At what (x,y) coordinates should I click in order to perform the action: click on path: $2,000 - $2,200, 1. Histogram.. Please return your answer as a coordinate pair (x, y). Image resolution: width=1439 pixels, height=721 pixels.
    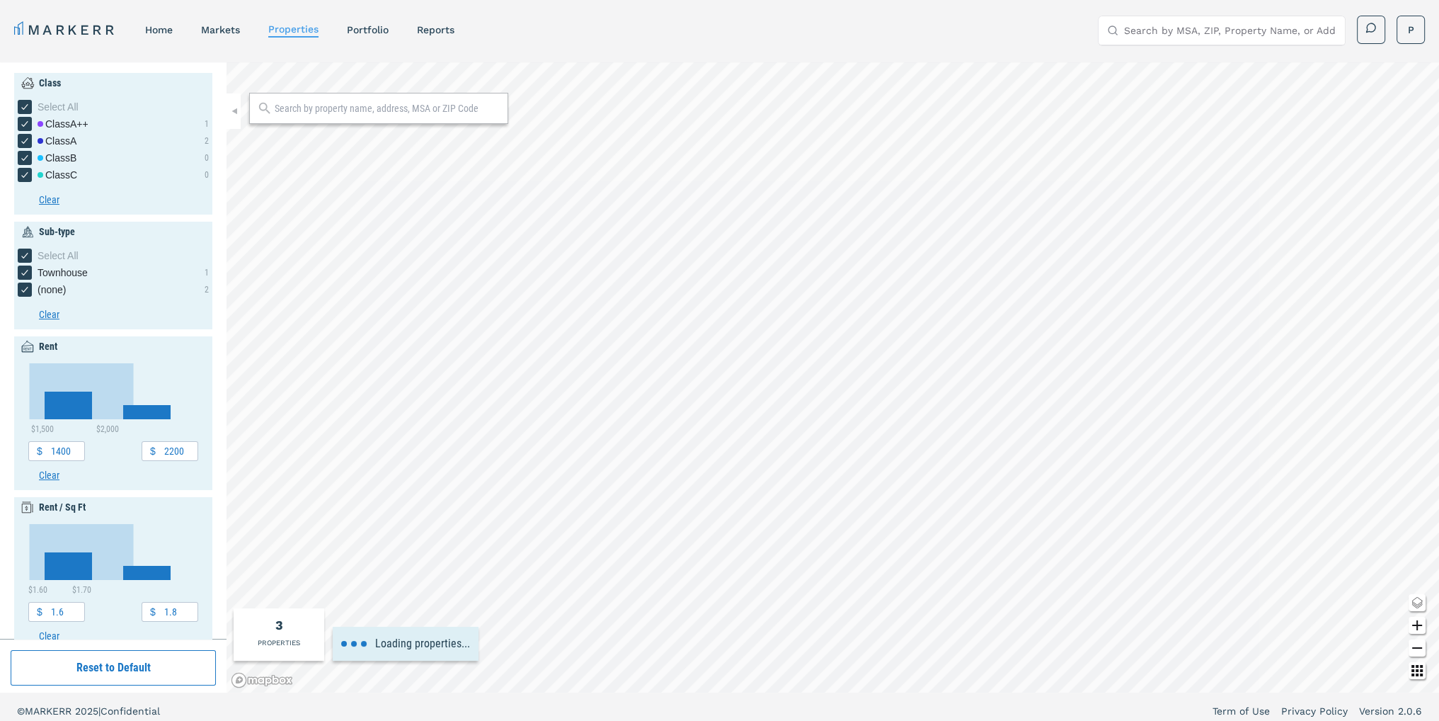
    Looking at the image, I should click on (147, 412).